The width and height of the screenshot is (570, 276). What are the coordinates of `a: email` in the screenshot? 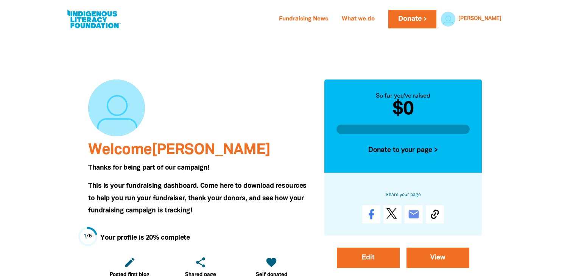 It's located at (414, 214).